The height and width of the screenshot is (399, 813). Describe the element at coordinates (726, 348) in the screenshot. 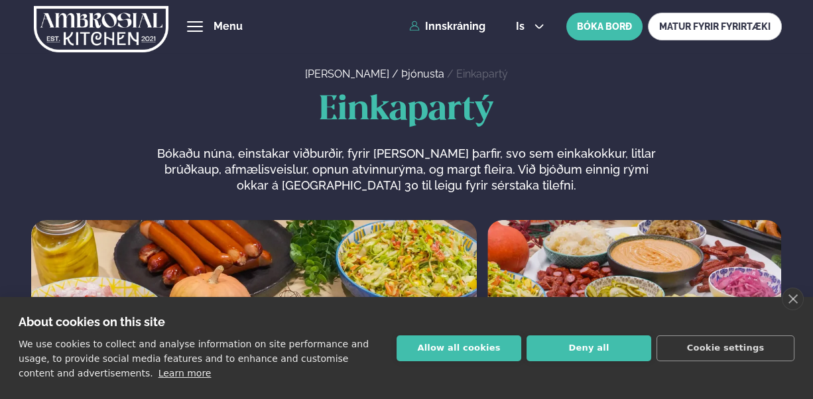

I see `button: Cookie settings` at that location.